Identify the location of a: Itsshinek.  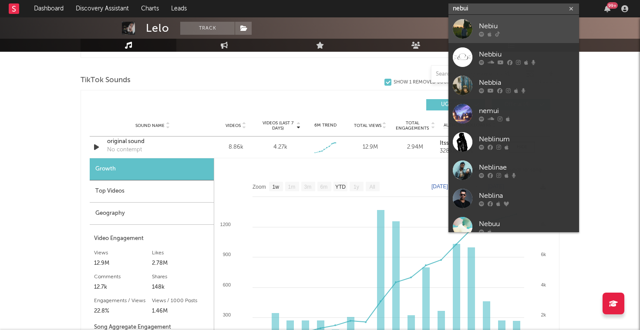
(469, 144).